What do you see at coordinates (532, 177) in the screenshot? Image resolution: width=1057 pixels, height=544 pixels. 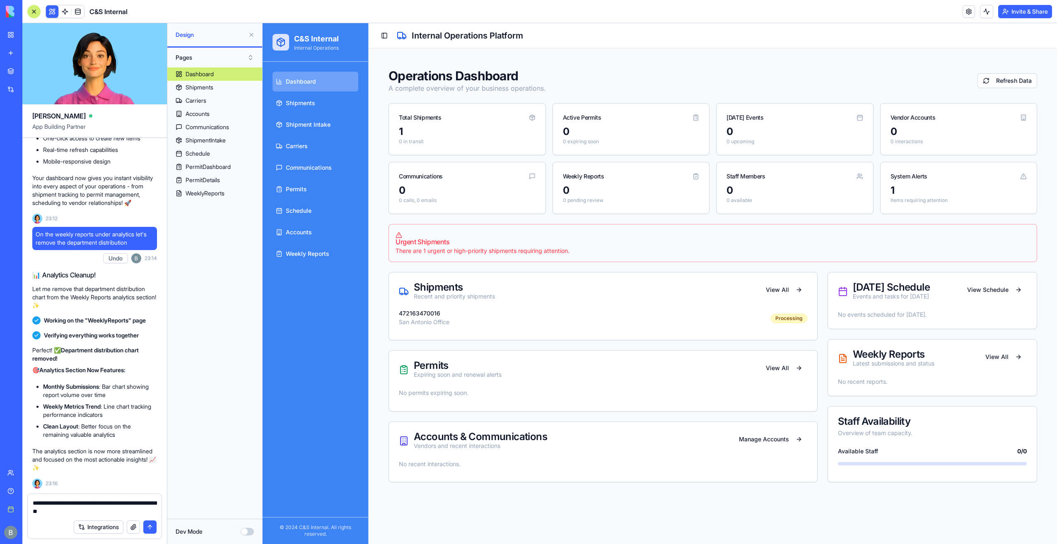 I see `p: 0 available` at bounding box center [532, 177].